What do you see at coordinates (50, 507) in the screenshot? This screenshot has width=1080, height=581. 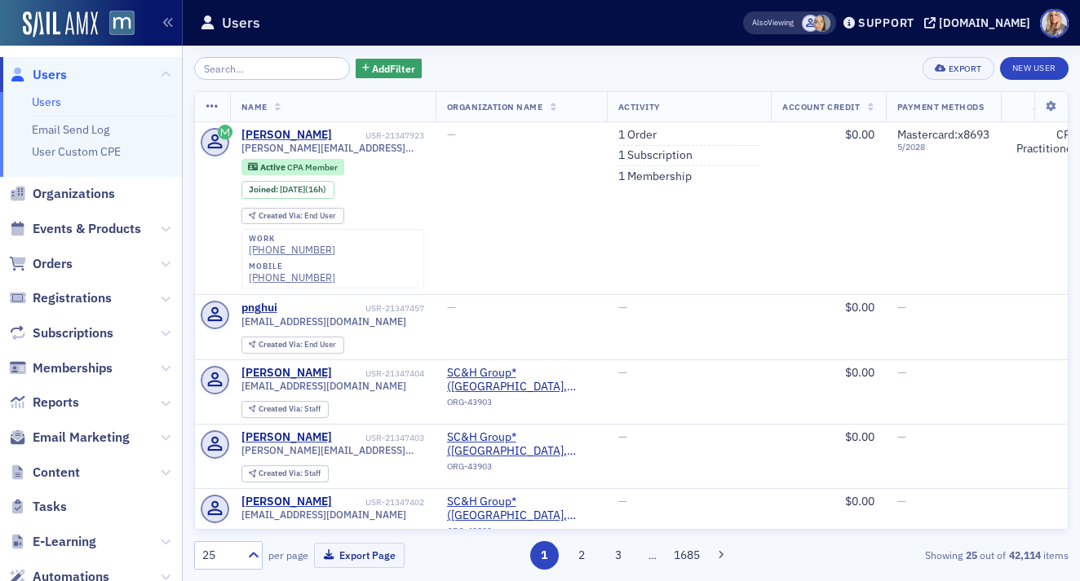 I see `span: Tasks` at bounding box center [50, 507].